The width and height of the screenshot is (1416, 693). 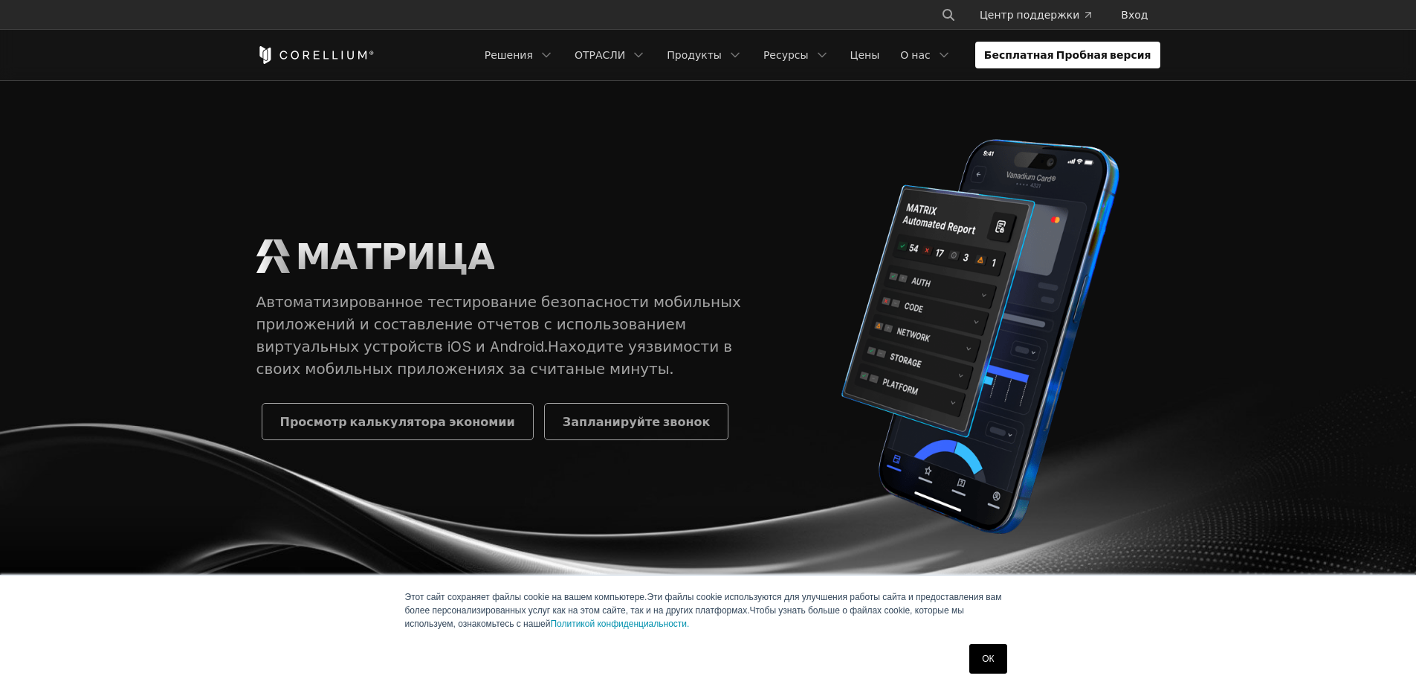 What do you see at coordinates (1029, 15) in the screenshot?
I see `ya-tr-span: Центр поддержки` at bounding box center [1029, 15].